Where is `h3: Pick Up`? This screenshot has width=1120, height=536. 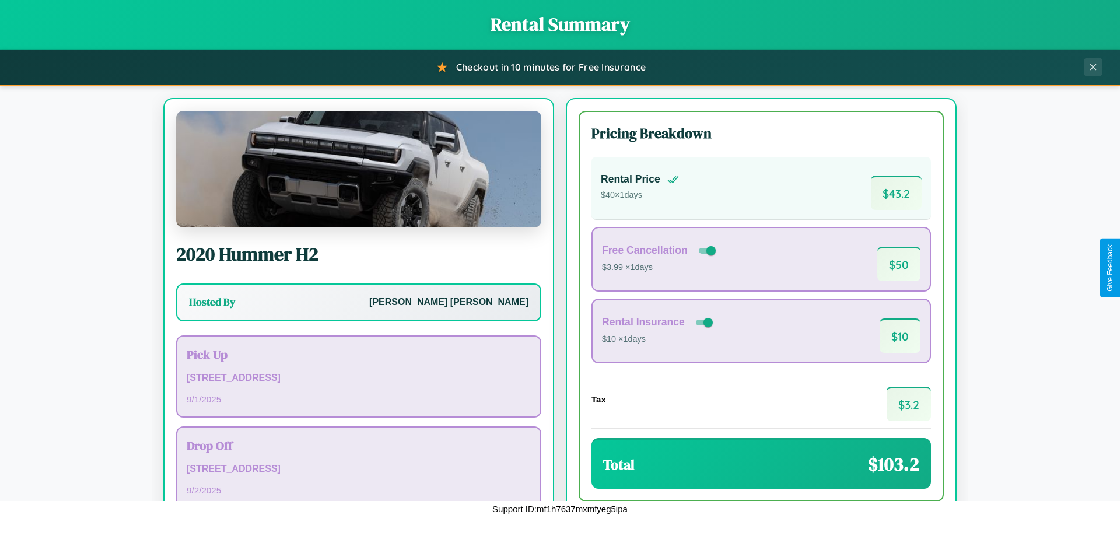 h3: Pick Up is located at coordinates (359, 354).